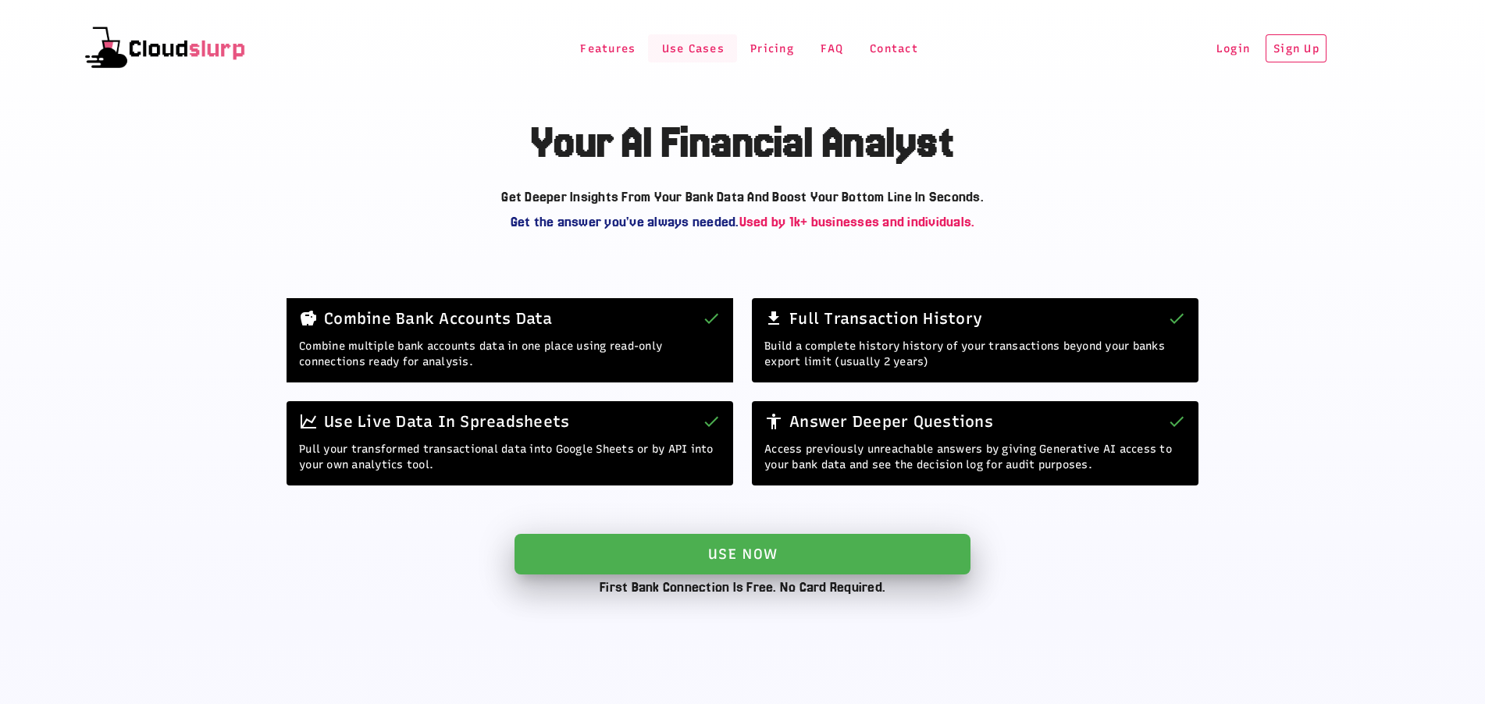 The height and width of the screenshot is (704, 1485). I want to click on span: Use Cases, so click(693, 48).